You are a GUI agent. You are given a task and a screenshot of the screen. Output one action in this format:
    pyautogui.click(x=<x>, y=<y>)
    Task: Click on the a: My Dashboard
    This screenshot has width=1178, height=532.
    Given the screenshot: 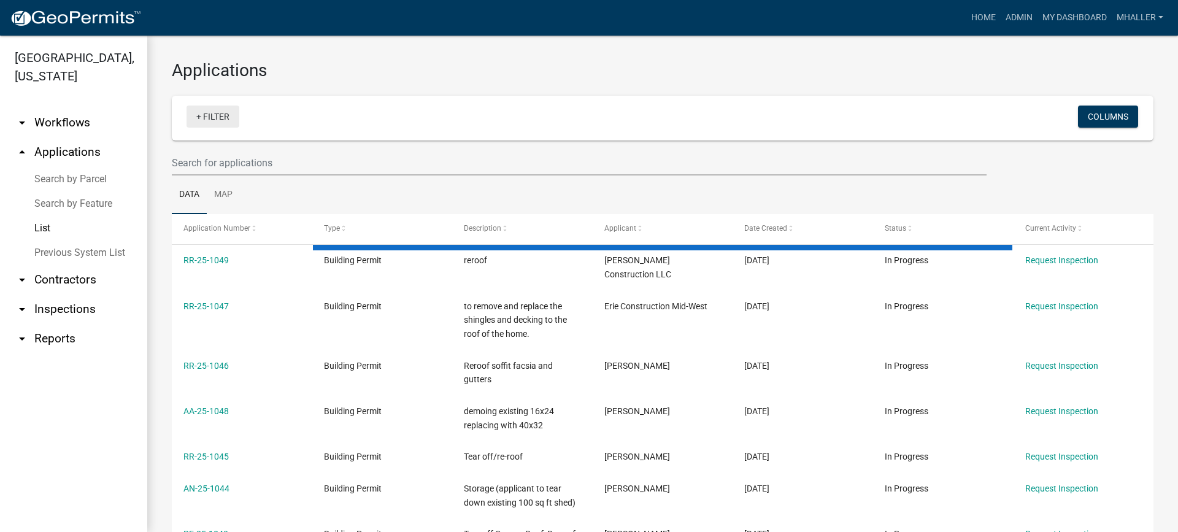 What is the action you would take?
    pyautogui.click(x=1074, y=18)
    